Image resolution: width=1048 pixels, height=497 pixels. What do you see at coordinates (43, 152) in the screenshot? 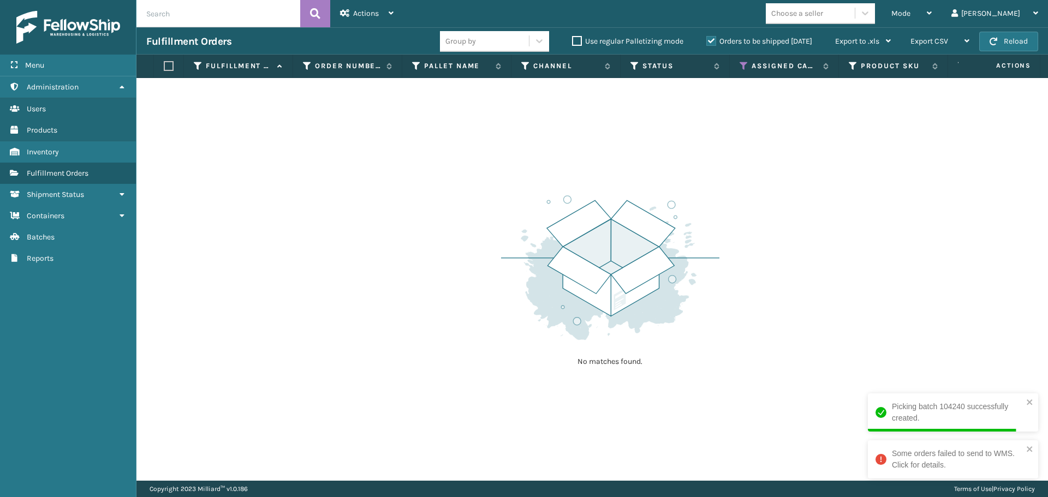
I see `span: Inventory` at bounding box center [43, 152].